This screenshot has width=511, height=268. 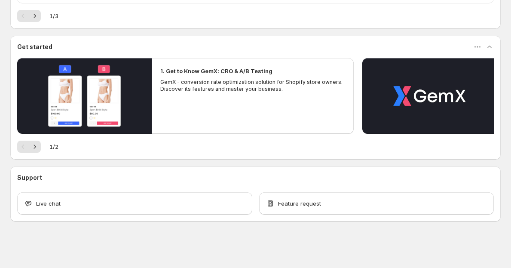 What do you see at coordinates (35, 47) in the screenshot?
I see `h3: Get started` at bounding box center [35, 47].